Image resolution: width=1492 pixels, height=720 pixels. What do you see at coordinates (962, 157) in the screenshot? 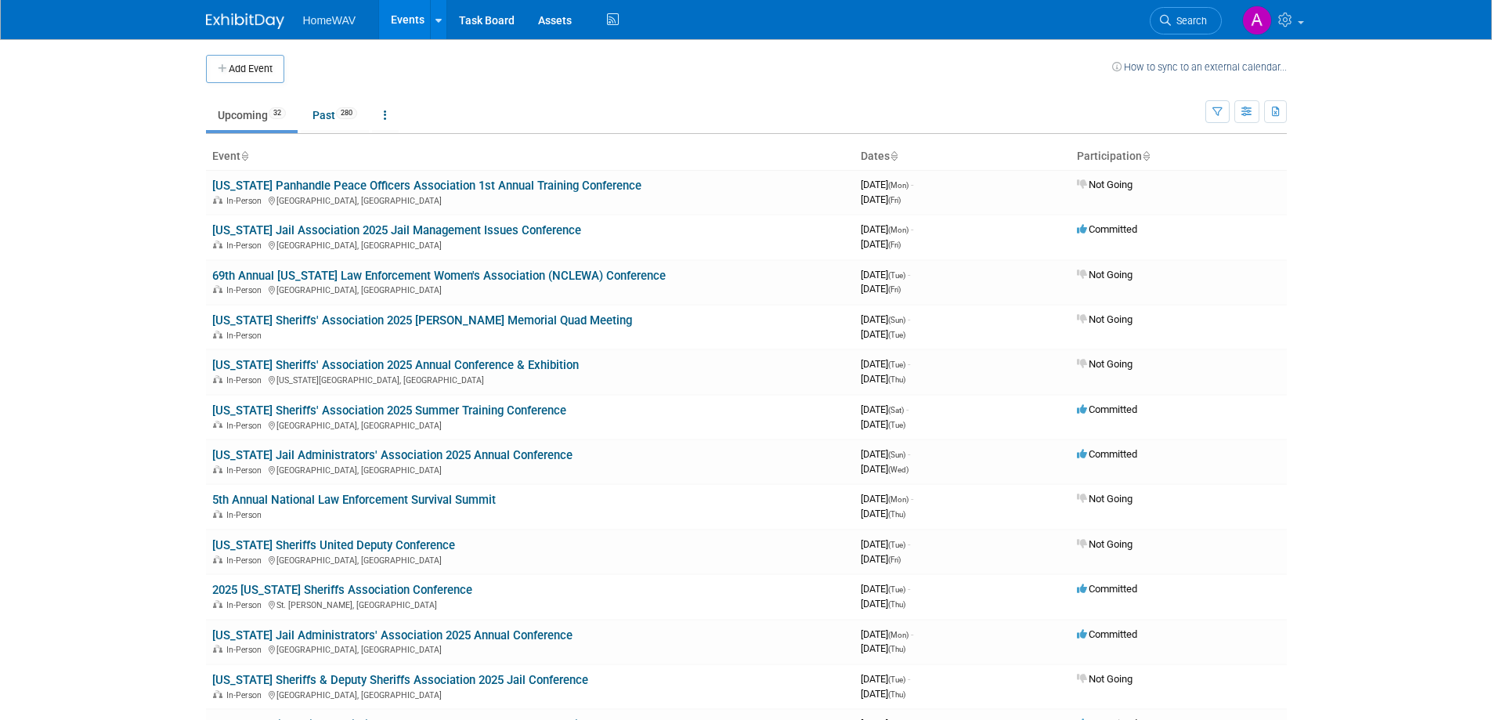
I see `th: Dates` at bounding box center [962, 157].